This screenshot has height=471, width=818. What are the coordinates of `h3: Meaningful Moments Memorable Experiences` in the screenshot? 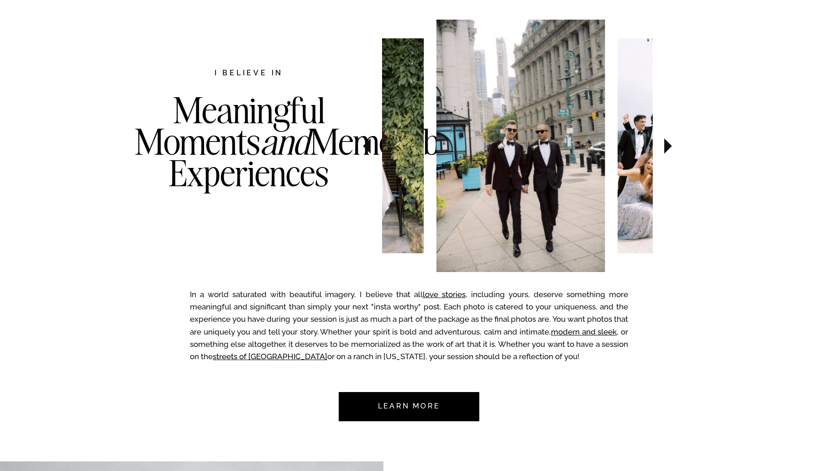 It's located at (249, 160).